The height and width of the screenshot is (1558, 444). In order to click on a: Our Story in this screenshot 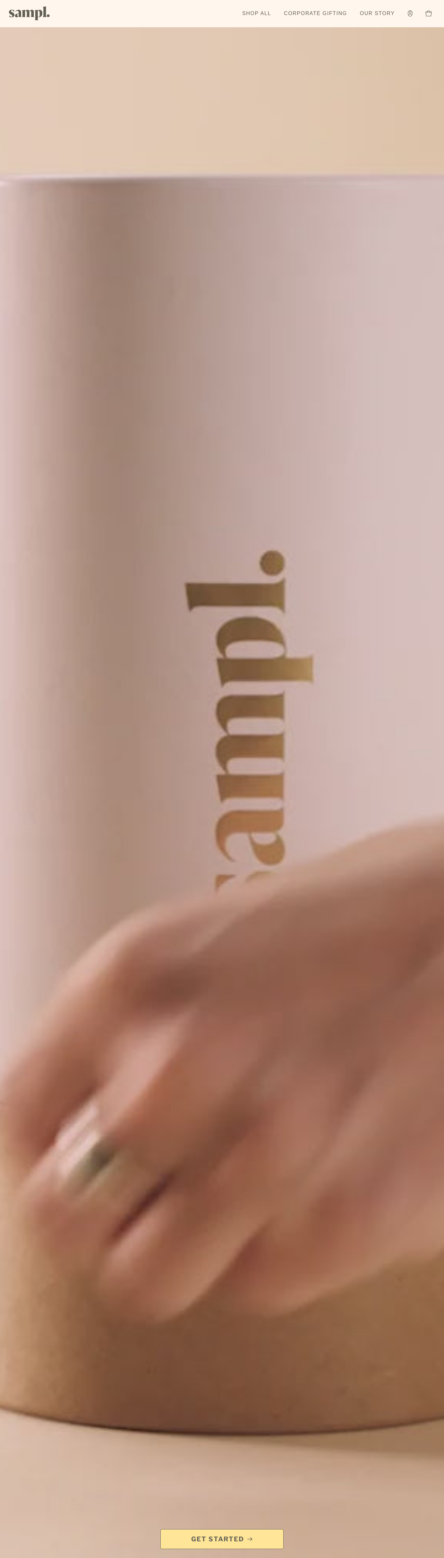, I will do `click(377, 13)`.